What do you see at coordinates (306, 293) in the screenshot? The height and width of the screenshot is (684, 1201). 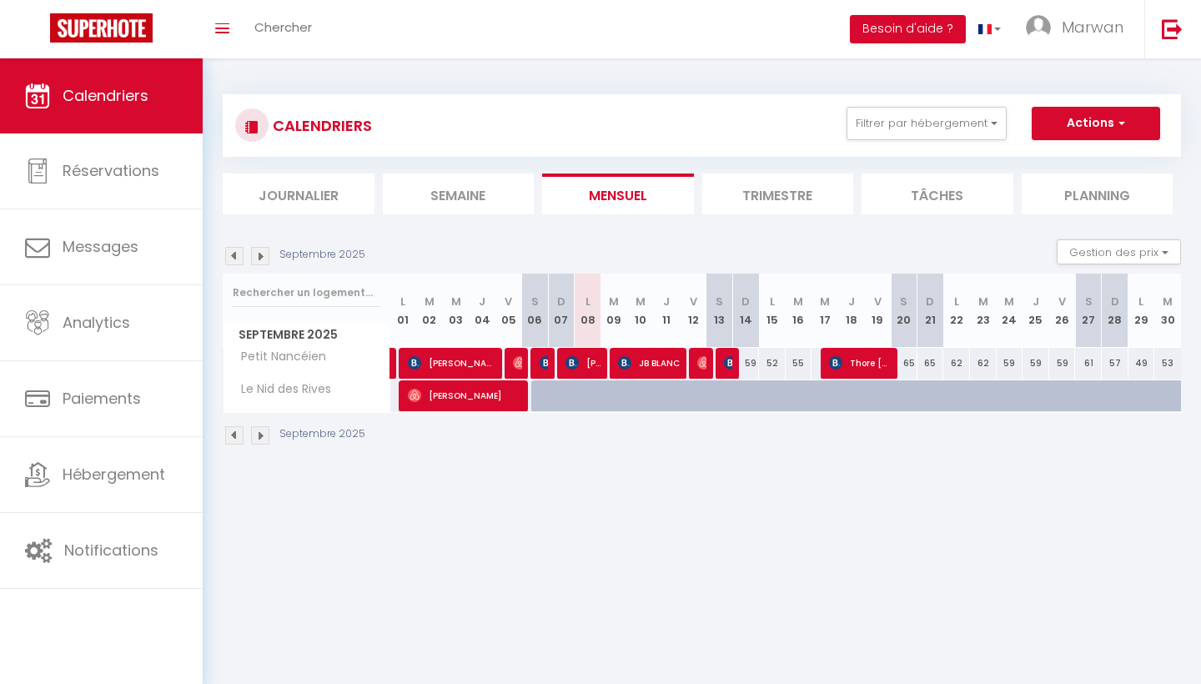 I see `input: Rechercher un logement...` at bounding box center [306, 293].